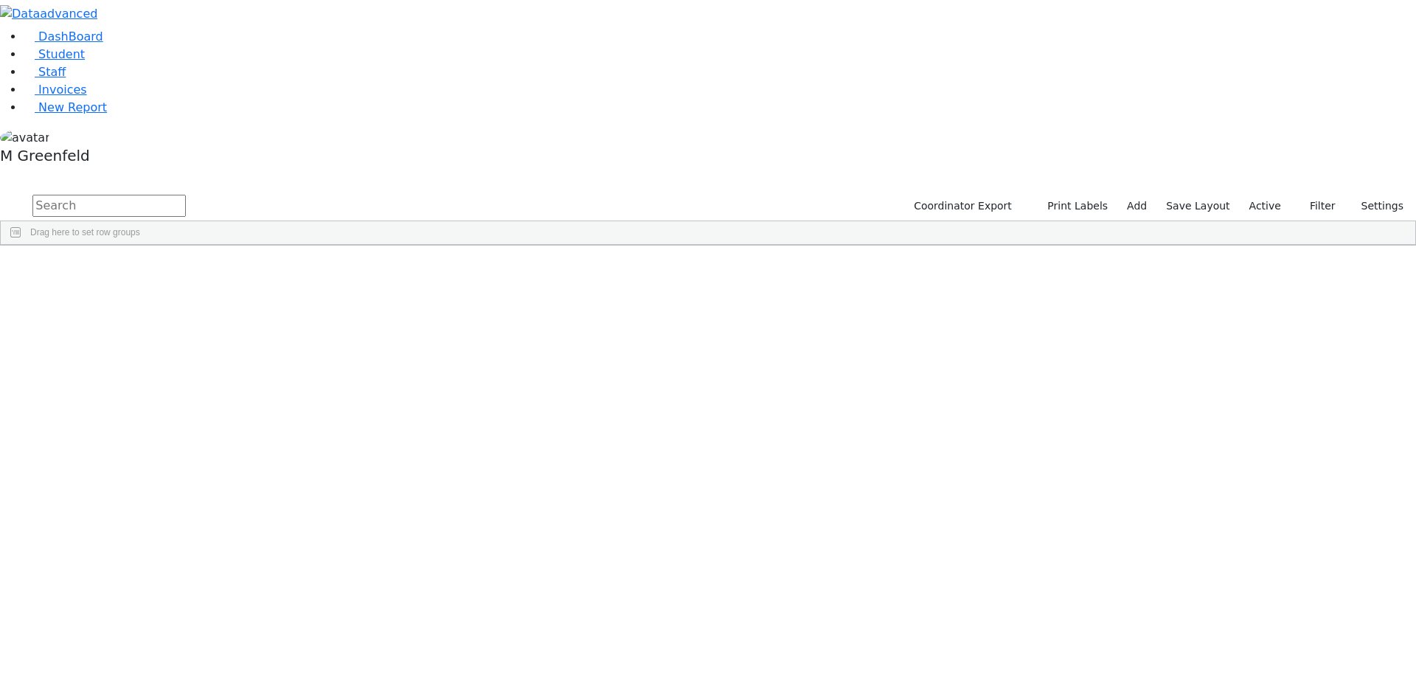  I want to click on span: DashBoard, so click(71, 36).